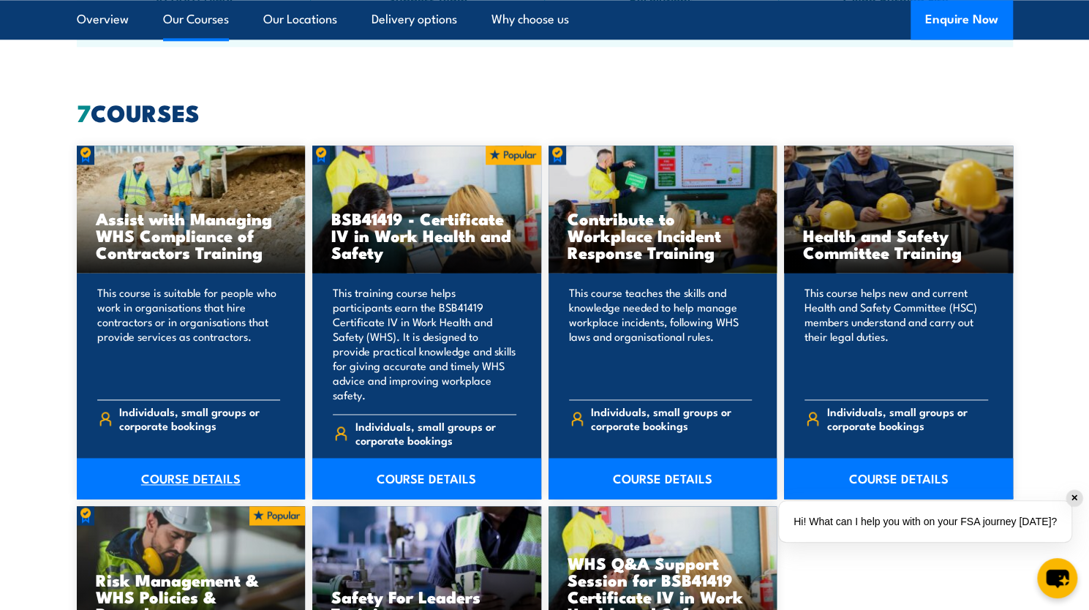 The image size is (1089, 610). What do you see at coordinates (189, 337) in the screenshot?
I see `p: This course is suitable for people who work in organisations that hire contractors or in organisa...` at bounding box center [189, 337].